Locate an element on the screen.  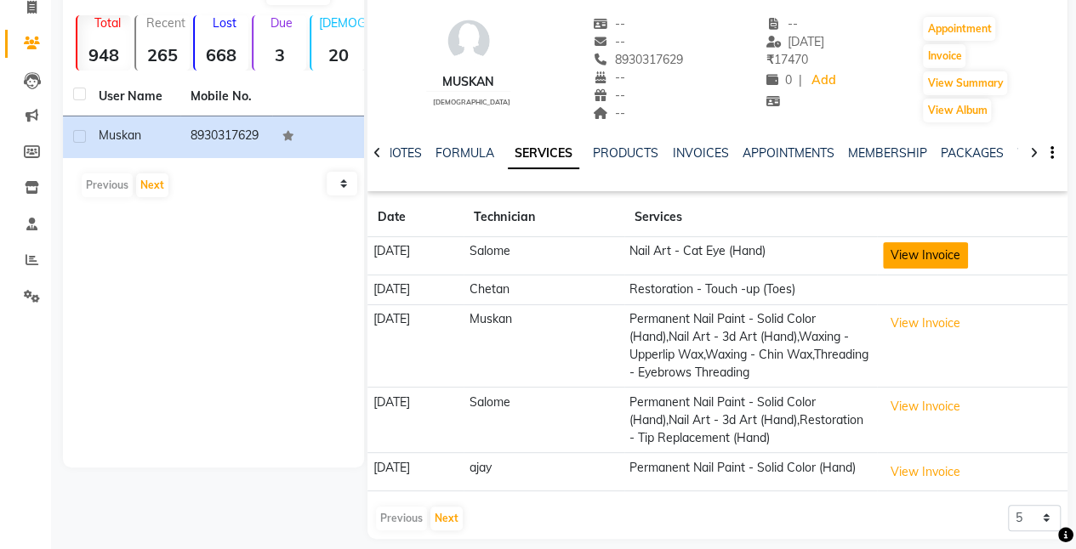
div: muskan is located at coordinates (468, 82).